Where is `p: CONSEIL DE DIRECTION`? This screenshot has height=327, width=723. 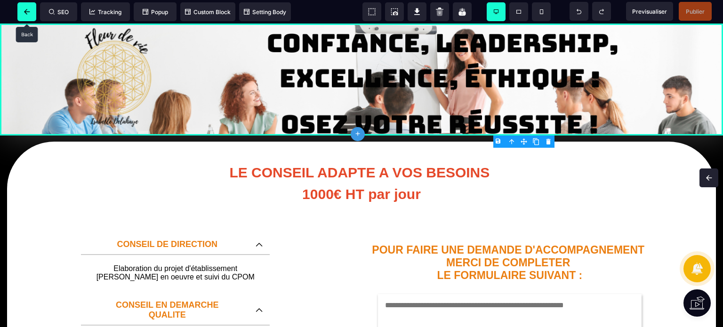
p: CONSEIL DE DIRECTION is located at coordinates (167, 221).